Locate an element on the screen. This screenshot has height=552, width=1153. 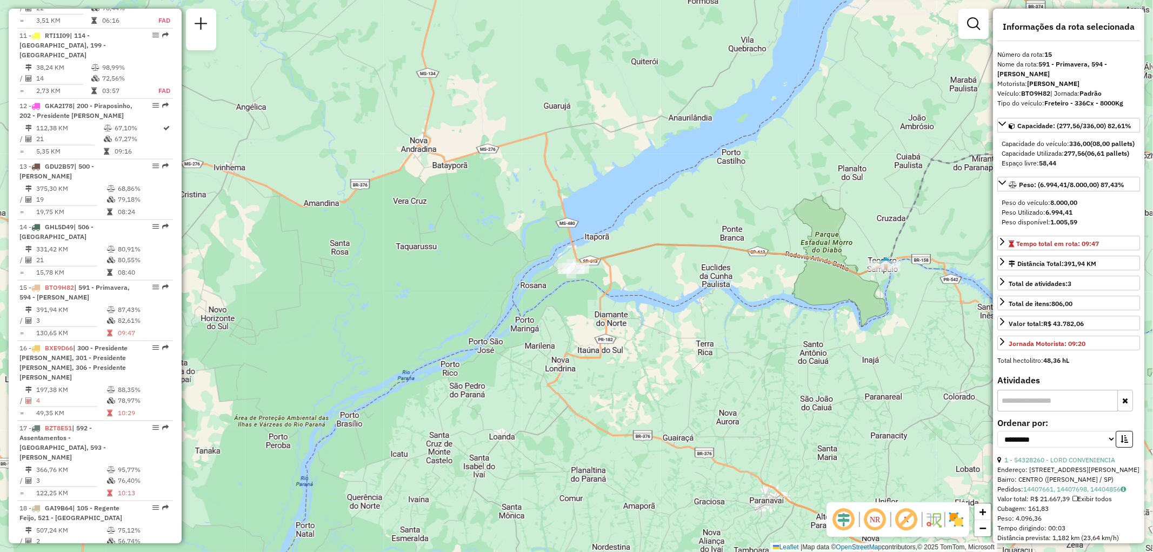
h4: Informações da rota selecionada is located at coordinates (1069, 26).